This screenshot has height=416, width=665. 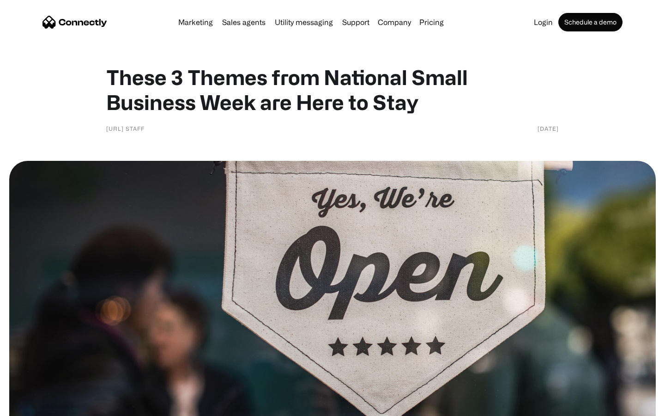 I want to click on ul: Language list, so click(x=37, y=406).